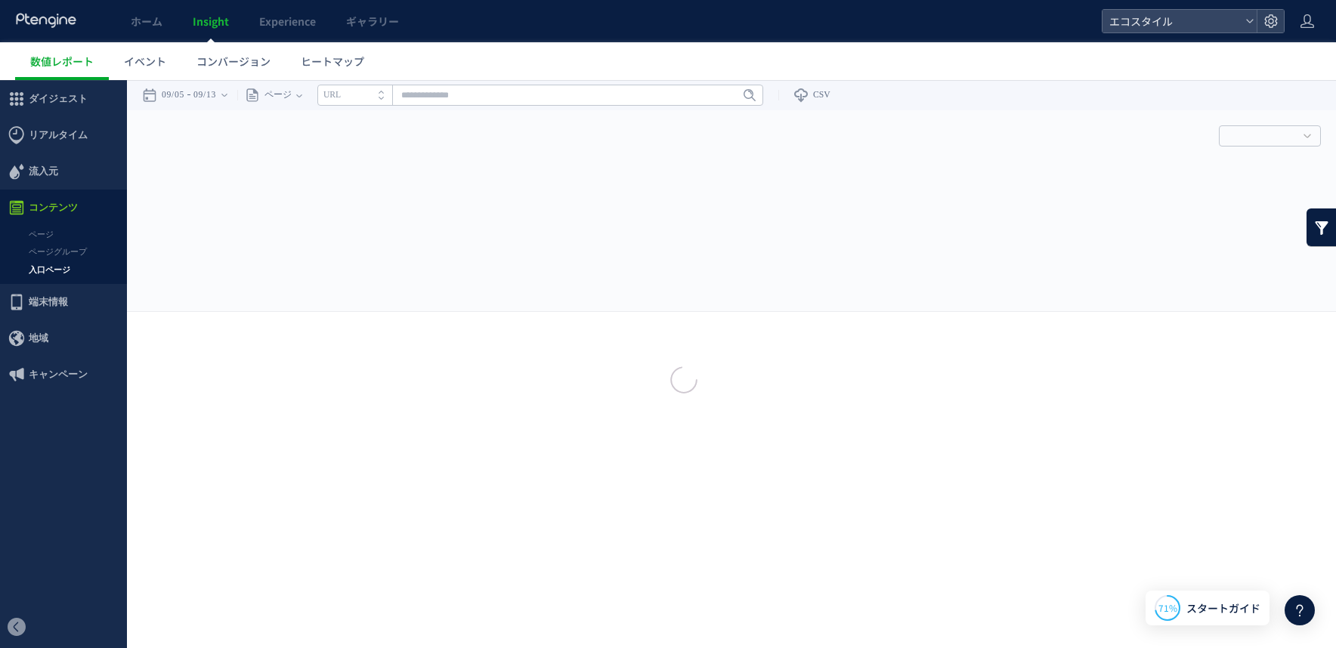 Image resolution: width=1336 pixels, height=648 pixels. I want to click on span: イベント, so click(145, 61).